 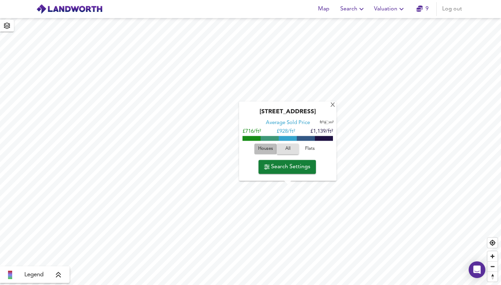 What do you see at coordinates (331, 122) in the screenshot?
I see `span: m²` at bounding box center [331, 122].